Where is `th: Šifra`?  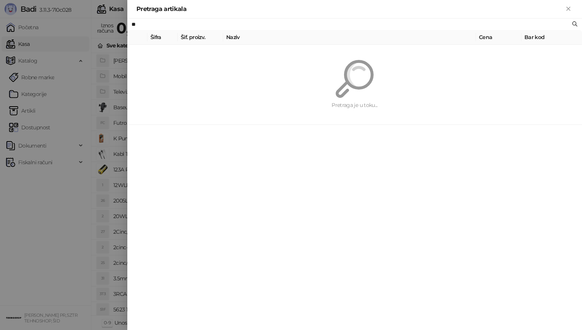 th: Šifra is located at coordinates (163, 37).